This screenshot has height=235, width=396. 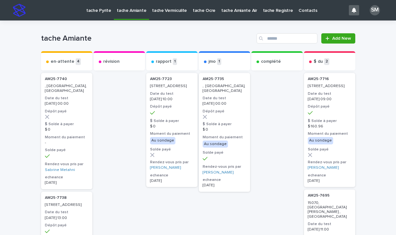 I want to click on p: AM25-7738, so click(x=67, y=198).